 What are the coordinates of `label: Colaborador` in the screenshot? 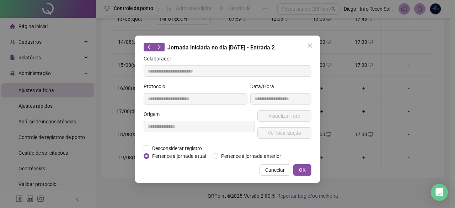 It's located at (160, 59).